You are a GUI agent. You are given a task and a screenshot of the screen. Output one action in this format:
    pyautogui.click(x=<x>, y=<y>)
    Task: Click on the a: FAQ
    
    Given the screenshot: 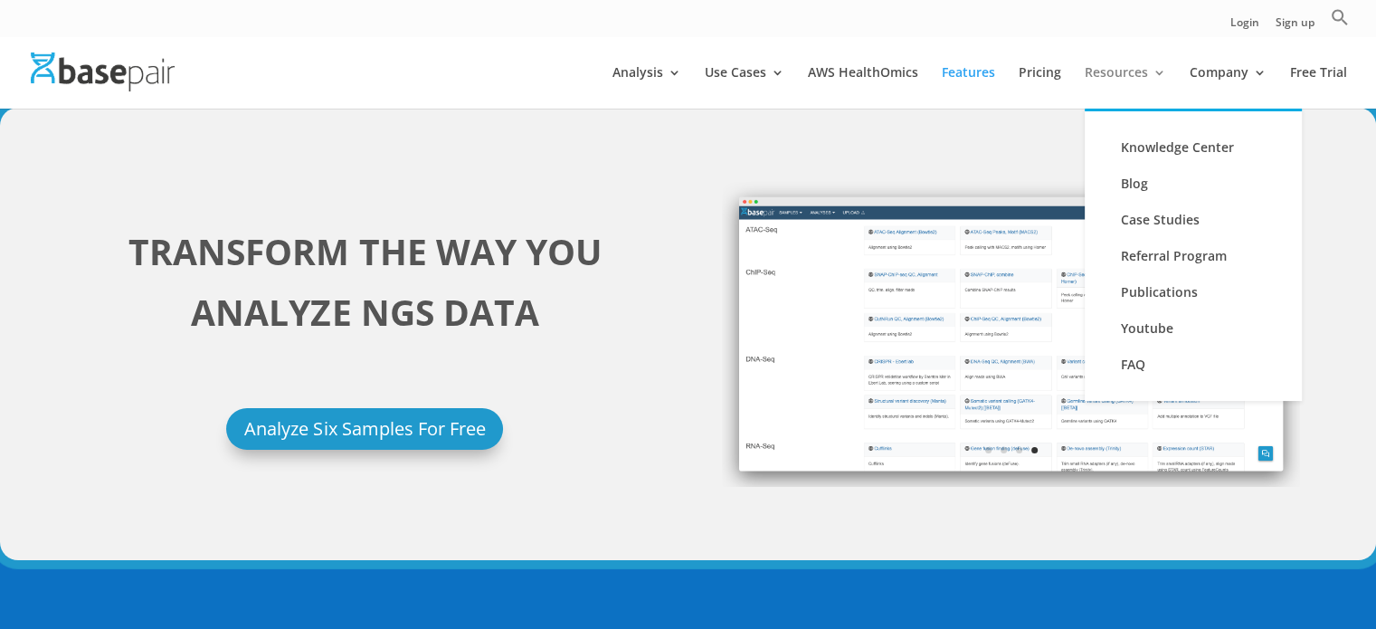 What is the action you would take?
    pyautogui.click(x=1193, y=365)
    